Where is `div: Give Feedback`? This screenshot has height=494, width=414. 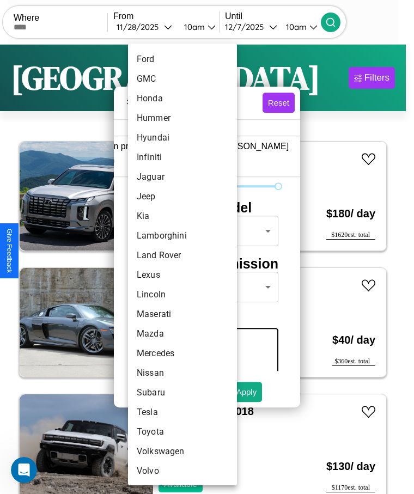 div: Give Feedback is located at coordinates (9, 251).